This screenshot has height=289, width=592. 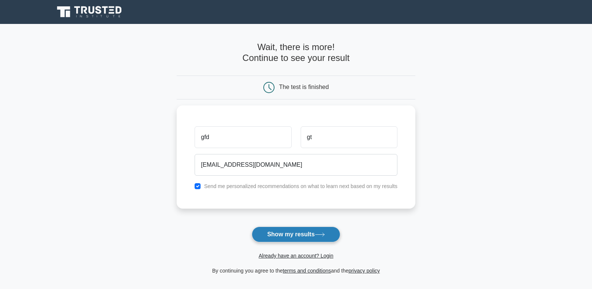 What do you see at coordinates (296, 53) in the screenshot?
I see `h4: Wait, there is more! Continue to see your result` at bounding box center [296, 53].